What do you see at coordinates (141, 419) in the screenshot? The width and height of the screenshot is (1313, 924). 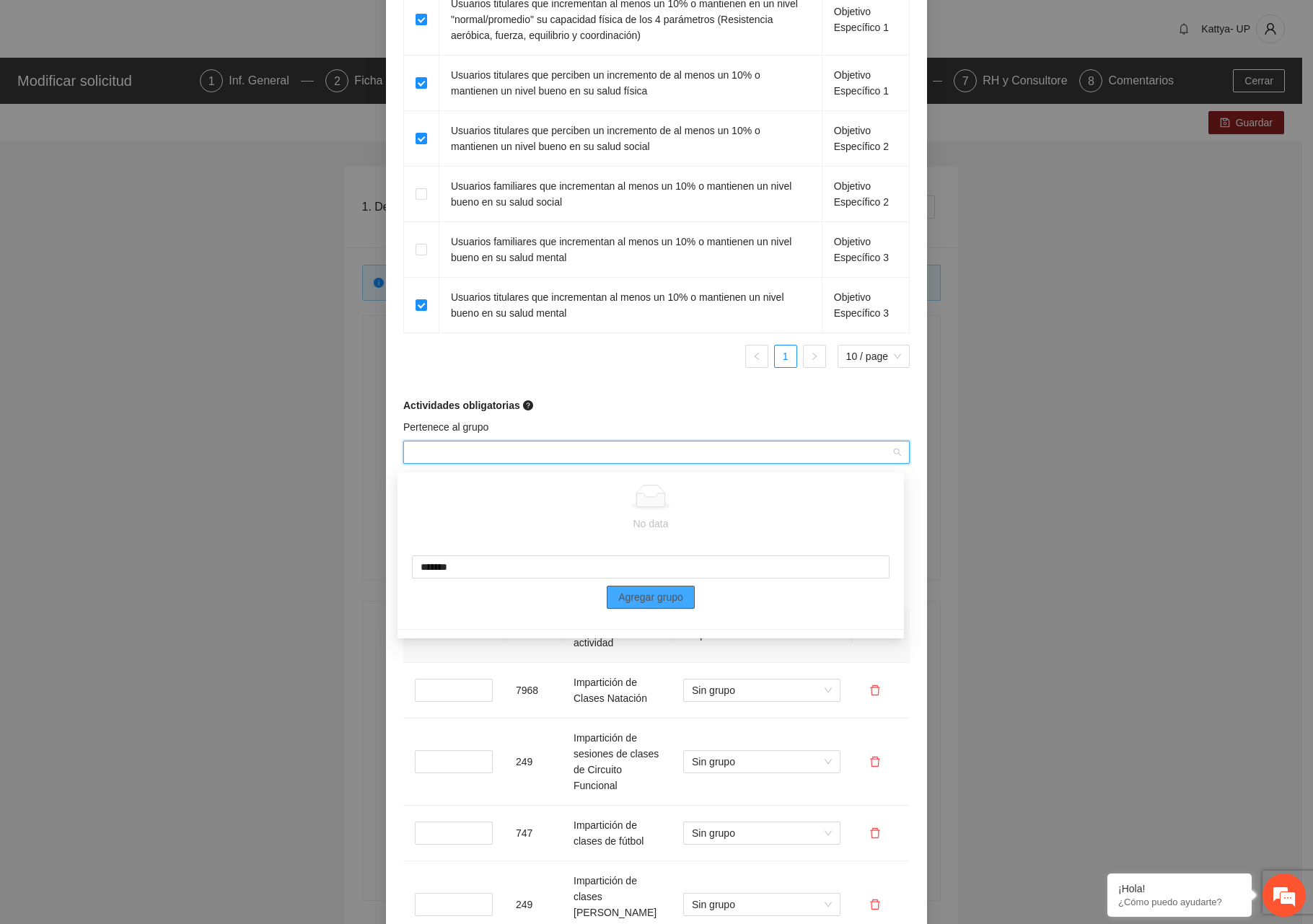 I see `textarea: Escriba su mensaje y pulse “Intro”` at bounding box center [141, 419].